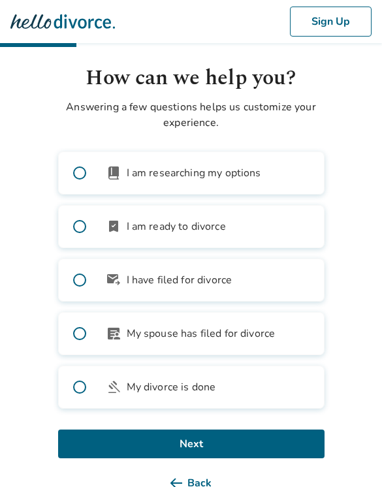 The width and height of the screenshot is (382, 487). Describe the element at coordinates (201, 334) in the screenshot. I see `span: My spouse has filed for divorce` at that location.